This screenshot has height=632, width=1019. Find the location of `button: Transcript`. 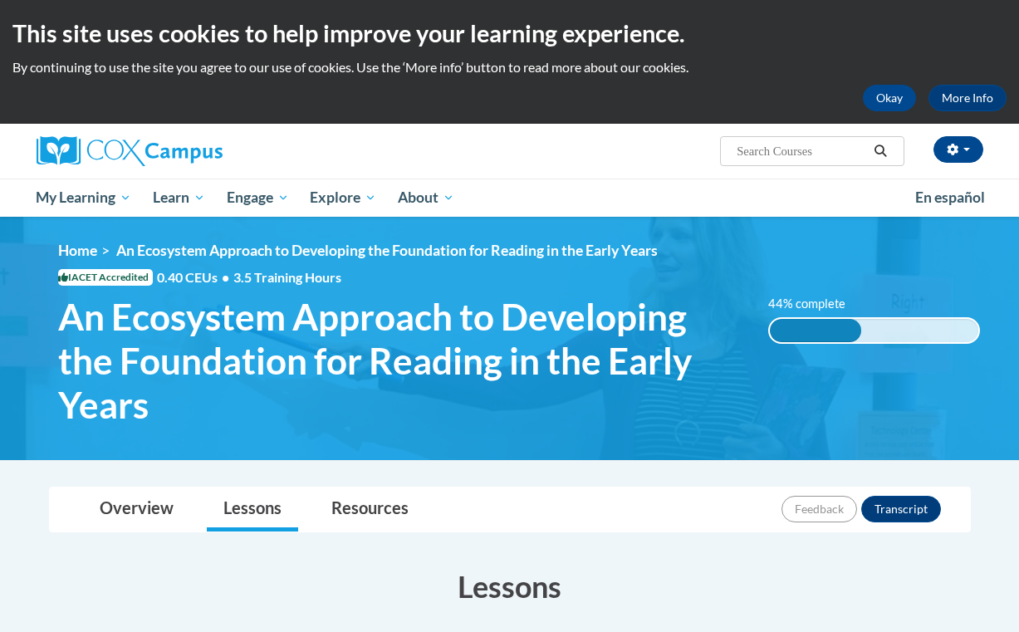

button: Transcript is located at coordinates (901, 509).